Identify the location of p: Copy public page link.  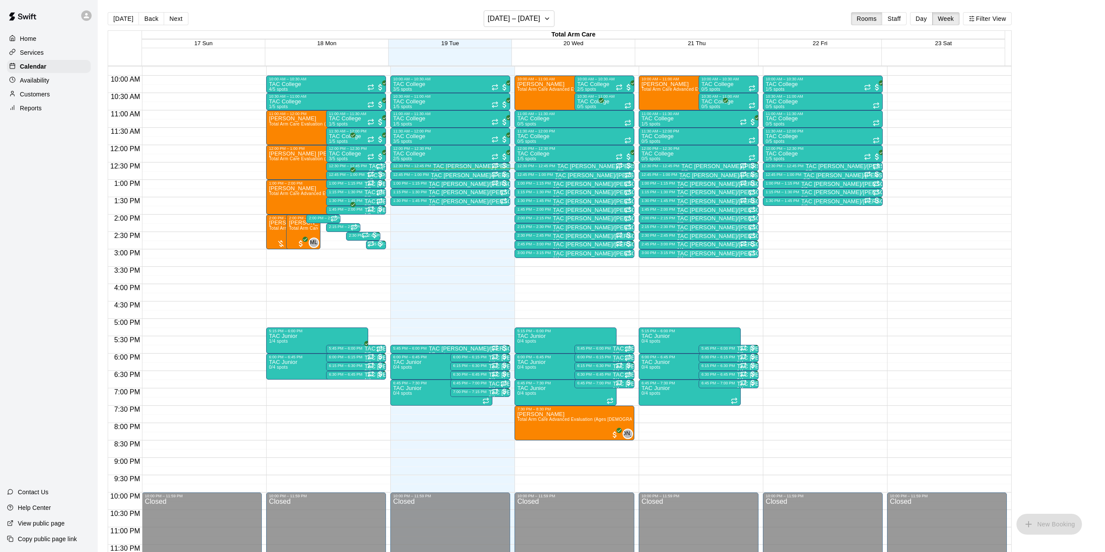
(47, 539).